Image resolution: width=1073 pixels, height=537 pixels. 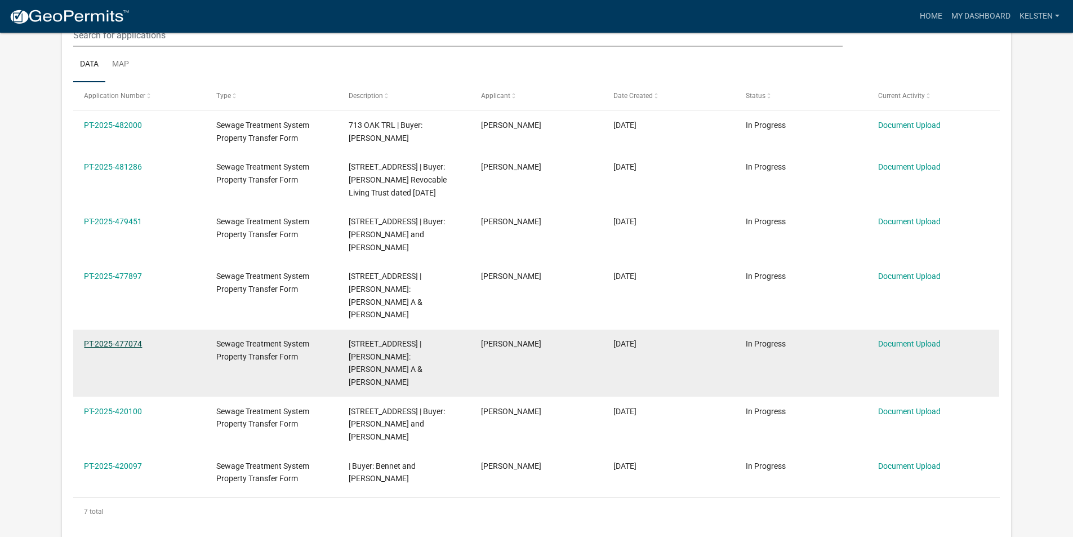 What do you see at coordinates (931, 16) in the screenshot?
I see `a: Home` at bounding box center [931, 16].